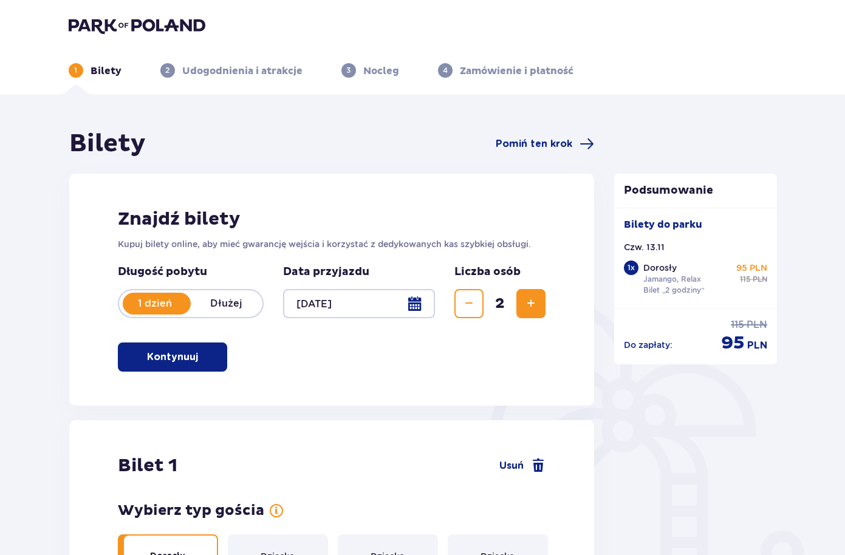 The width and height of the screenshot is (845, 555). Describe the element at coordinates (523, 466) in the screenshot. I see `a: Usuń` at that location.